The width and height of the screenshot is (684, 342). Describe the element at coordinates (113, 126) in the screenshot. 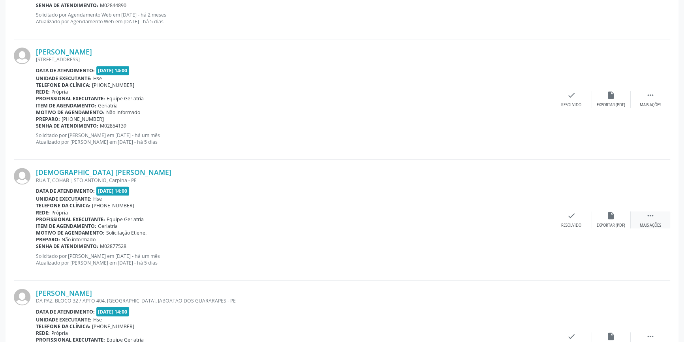

I see `span: M02854139` at that location.